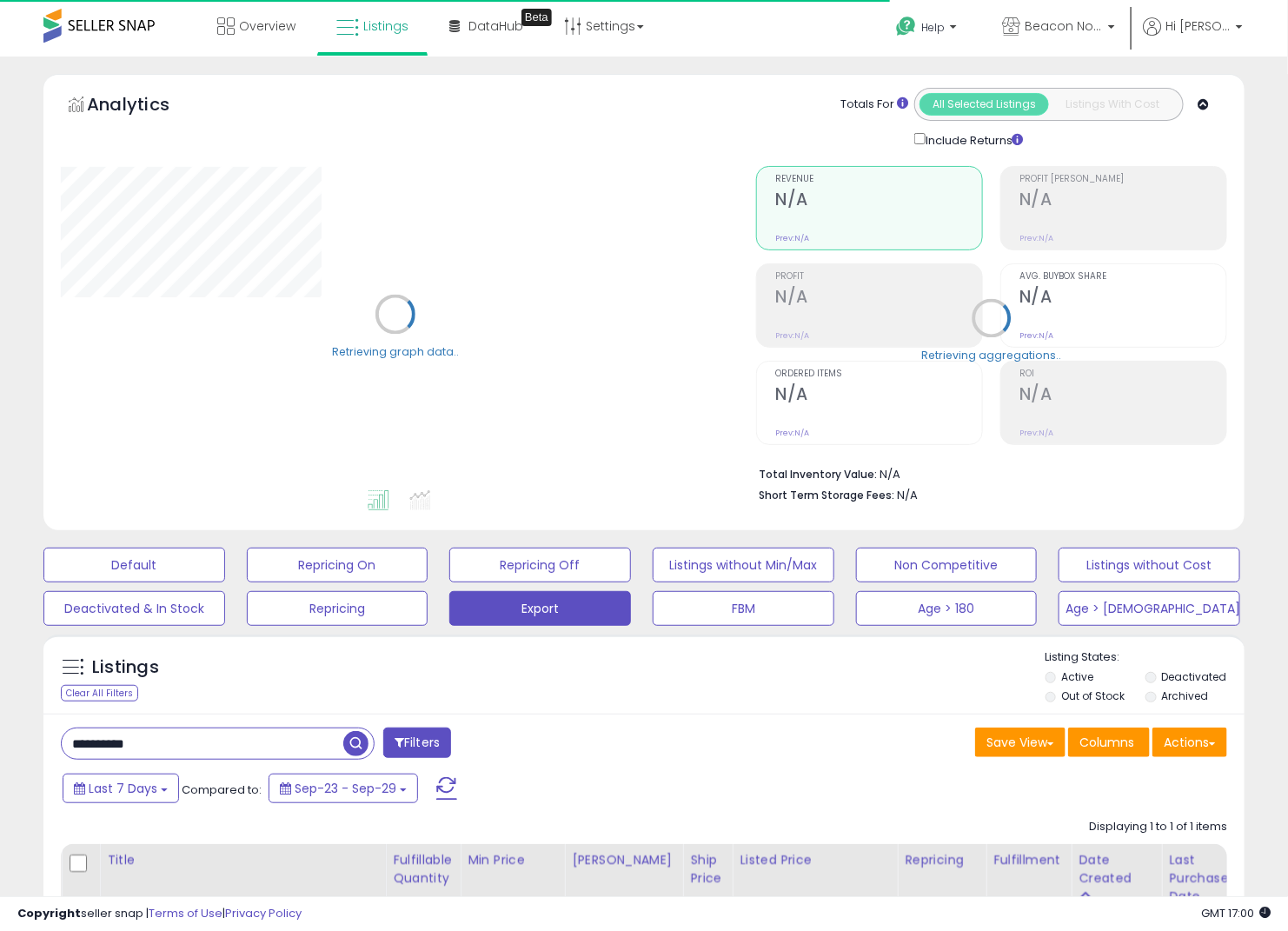  Describe the element at coordinates (386, 26) in the screenshot. I see `span: Listings` at that location.